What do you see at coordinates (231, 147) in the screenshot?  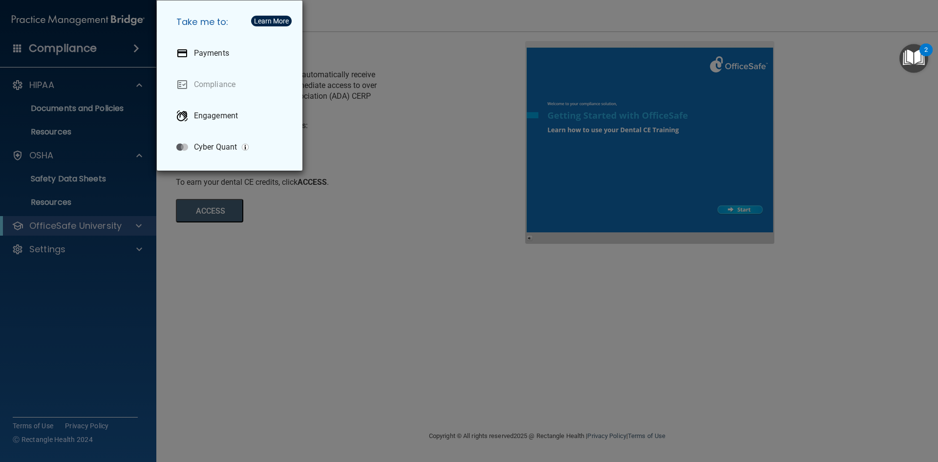 I see `a: Cyber Quant` at bounding box center [231, 147].